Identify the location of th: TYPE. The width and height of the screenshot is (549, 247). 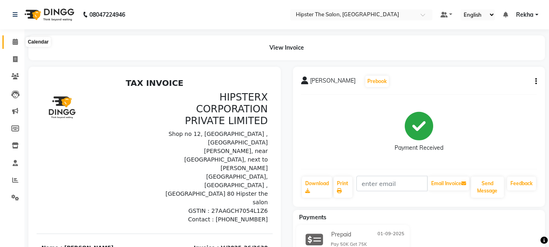
(27, 193).